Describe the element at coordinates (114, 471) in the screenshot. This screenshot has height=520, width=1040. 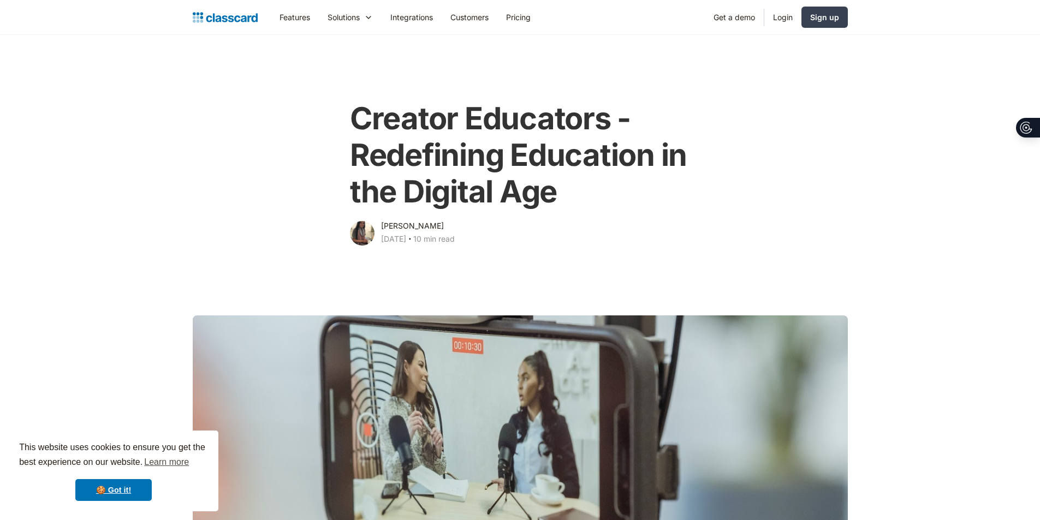
I see `div: cookieconsent` at that location.